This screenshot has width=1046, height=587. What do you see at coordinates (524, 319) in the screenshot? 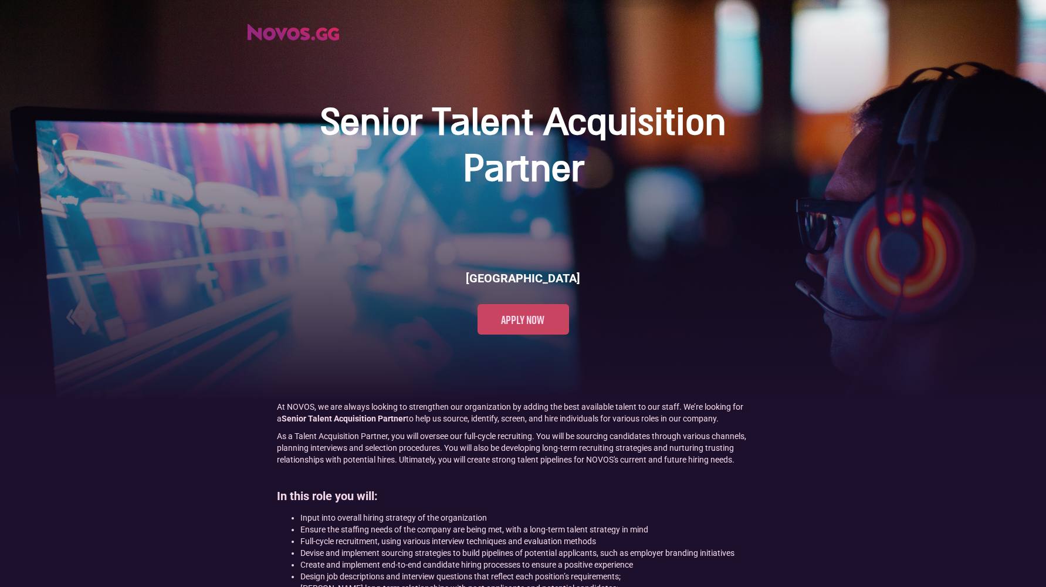
I see `a: Apply now` at bounding box center [524, 319].